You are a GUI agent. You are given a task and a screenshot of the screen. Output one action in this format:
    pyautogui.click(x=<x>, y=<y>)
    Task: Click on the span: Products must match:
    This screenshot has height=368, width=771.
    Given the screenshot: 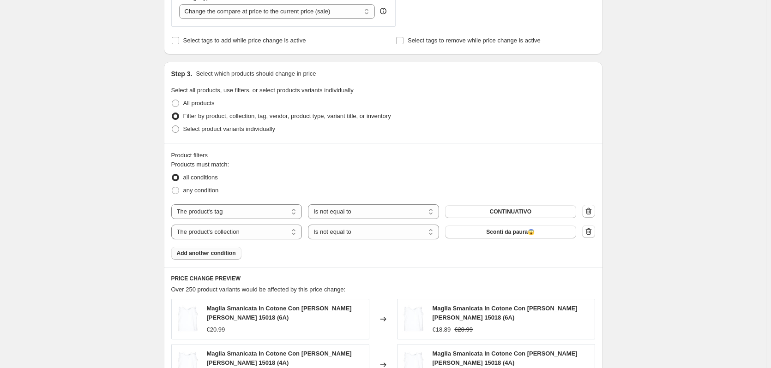 What is the action you would take?
    pyautogui.click(x=200, y=164)
    